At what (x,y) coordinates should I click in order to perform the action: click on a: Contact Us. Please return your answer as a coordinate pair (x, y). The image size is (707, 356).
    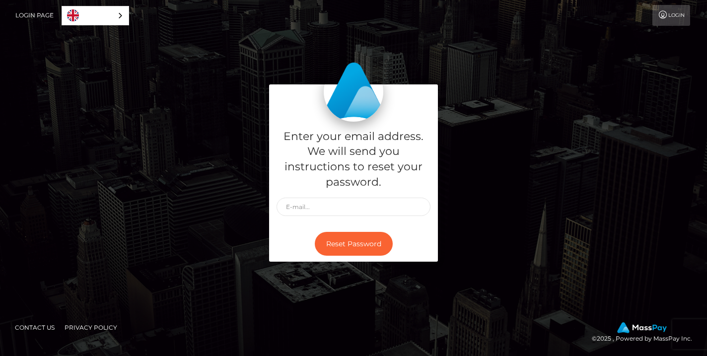
    Looking at the image, I should click on (35, 327).